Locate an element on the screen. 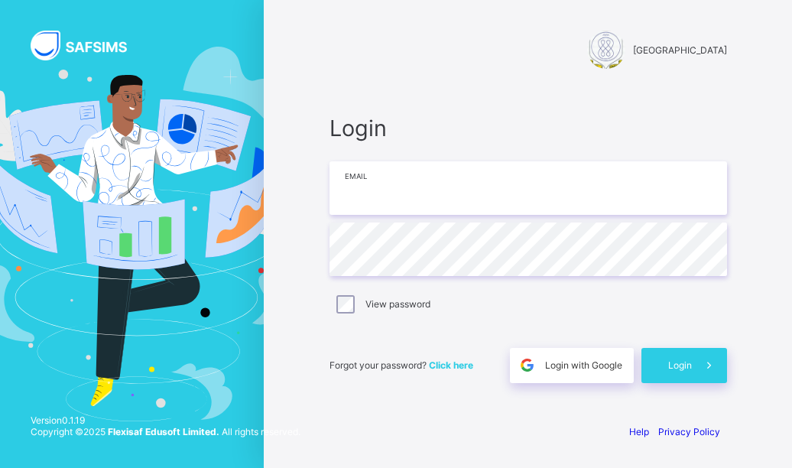 The height and width of the screenshot is (468, 792). a: Help is located at coordinates (639, 431).